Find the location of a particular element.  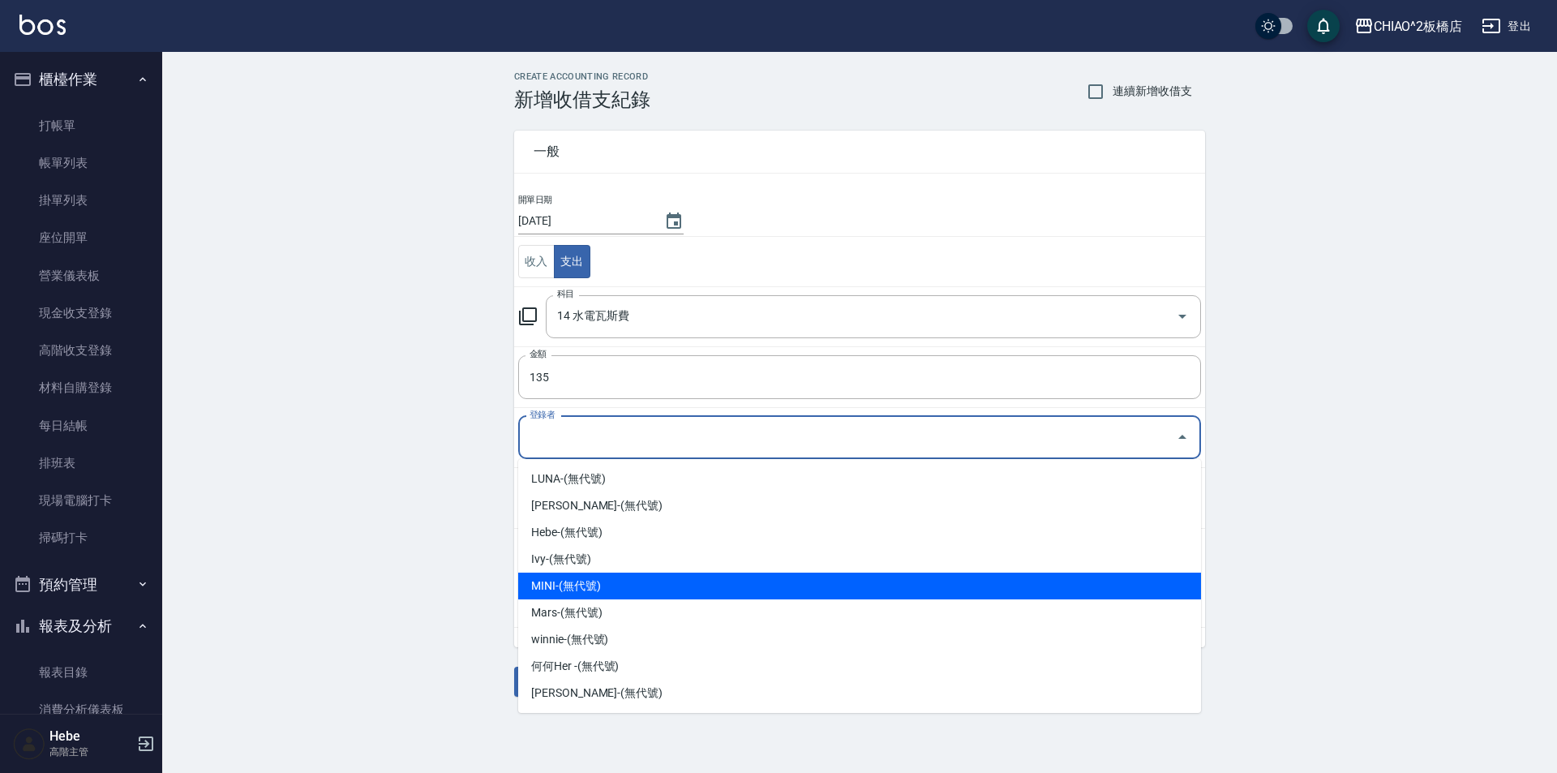

li: Hebe-(無代號) is located at coordinates (860, 532).